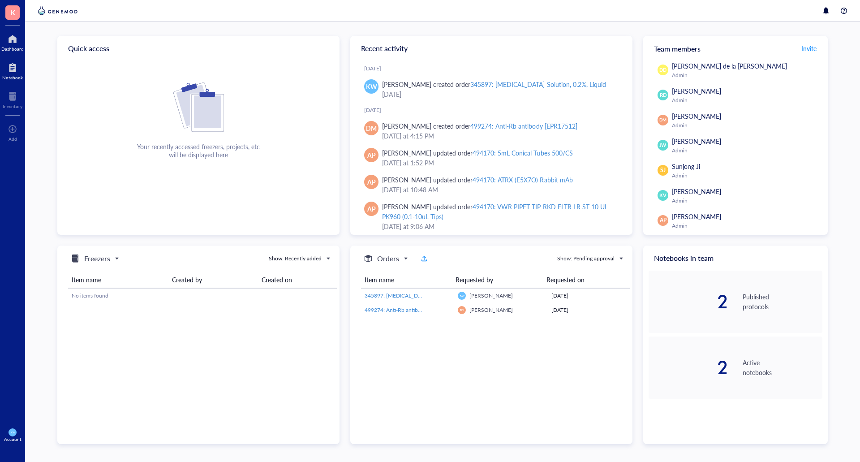  What do you see at coordinates (13, 12) in the screenshot?
I see `span: K` at bounding box center [13, 12].